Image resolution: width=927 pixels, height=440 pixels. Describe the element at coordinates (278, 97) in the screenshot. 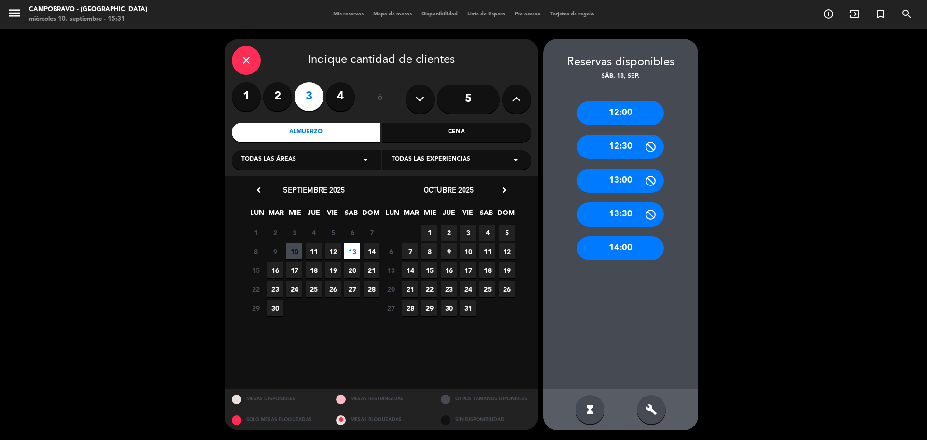

I see `label: 2` at that location.